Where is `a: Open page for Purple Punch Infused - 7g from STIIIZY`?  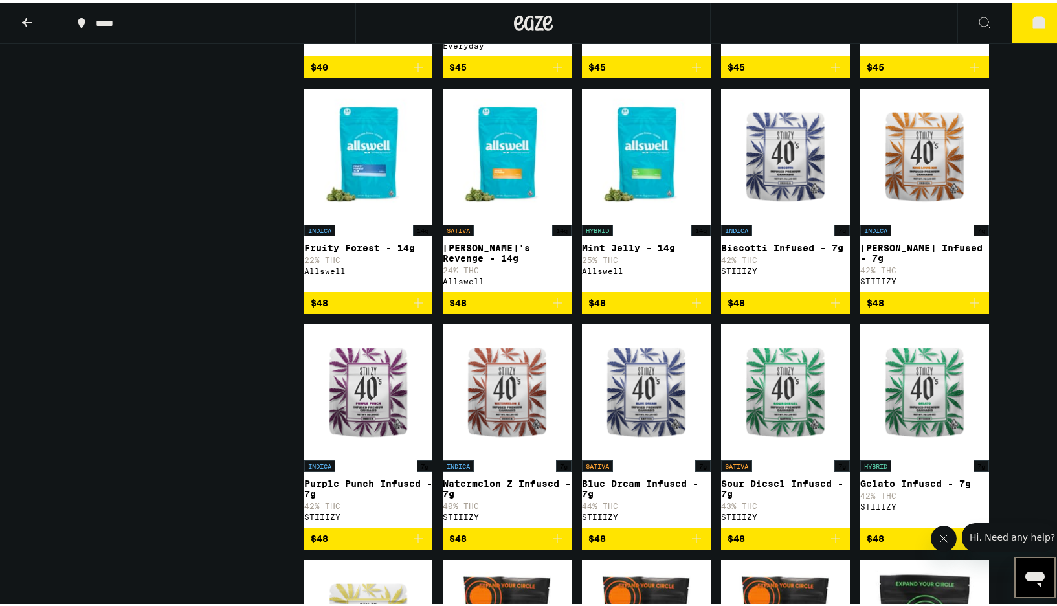 a: Open page for Purple Punch Infused - 7g from STIIIZY is located at coordinates (368, 423).